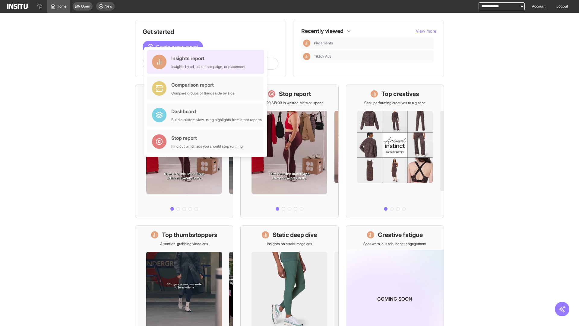  What do you see at coordinates (400, 94) in the screenshot?
I see `h1: Top creatives` at bounding box center [400, 94].